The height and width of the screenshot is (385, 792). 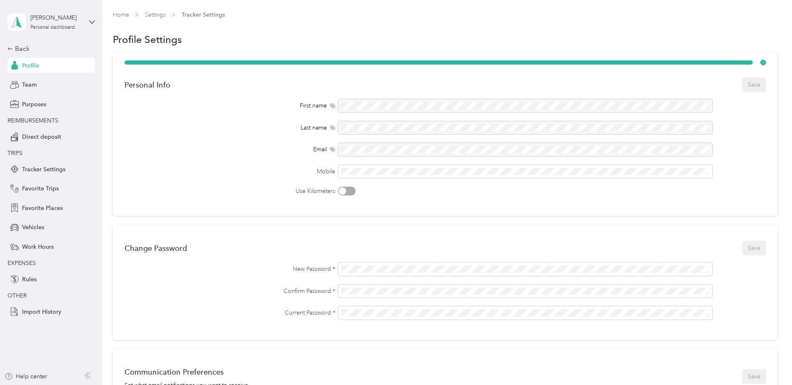 What do you see at coordinates (121, 15) in the screenshot?
I see `a: Home` at bounding box center [121, 15].